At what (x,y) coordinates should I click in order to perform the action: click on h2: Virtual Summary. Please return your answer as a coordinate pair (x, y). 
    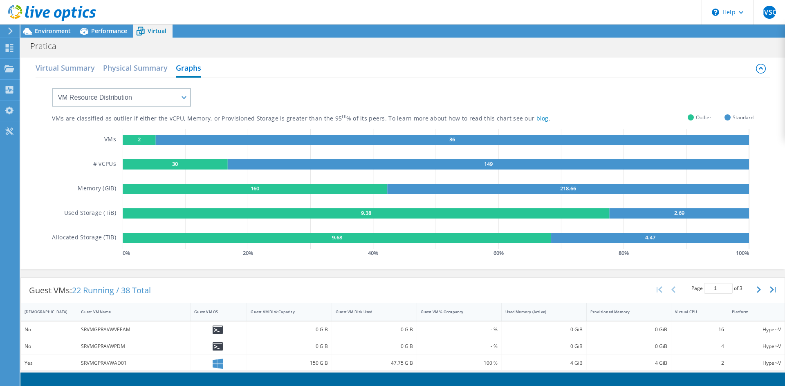
    Looking at the image, I should click on (65, 68).